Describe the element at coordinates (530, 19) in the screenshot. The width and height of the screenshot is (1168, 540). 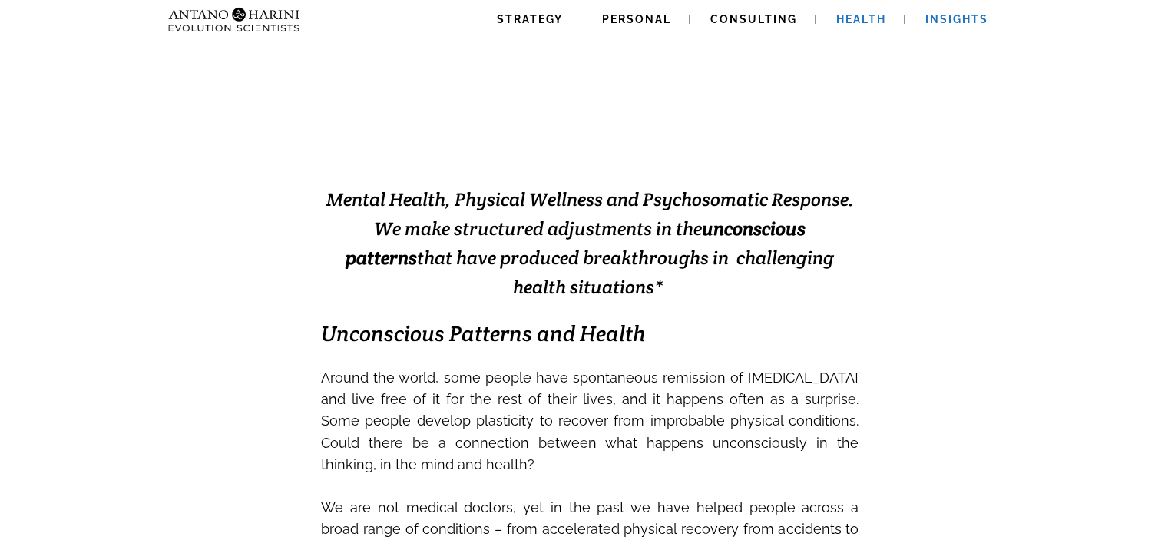
I see `span: Strategy` at that location.